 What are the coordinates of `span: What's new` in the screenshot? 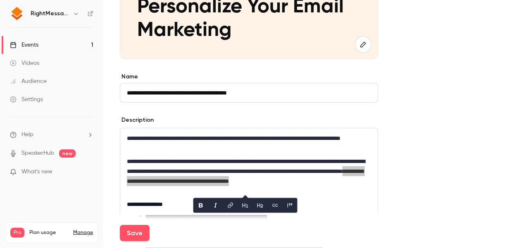 It's located at (37, 172).